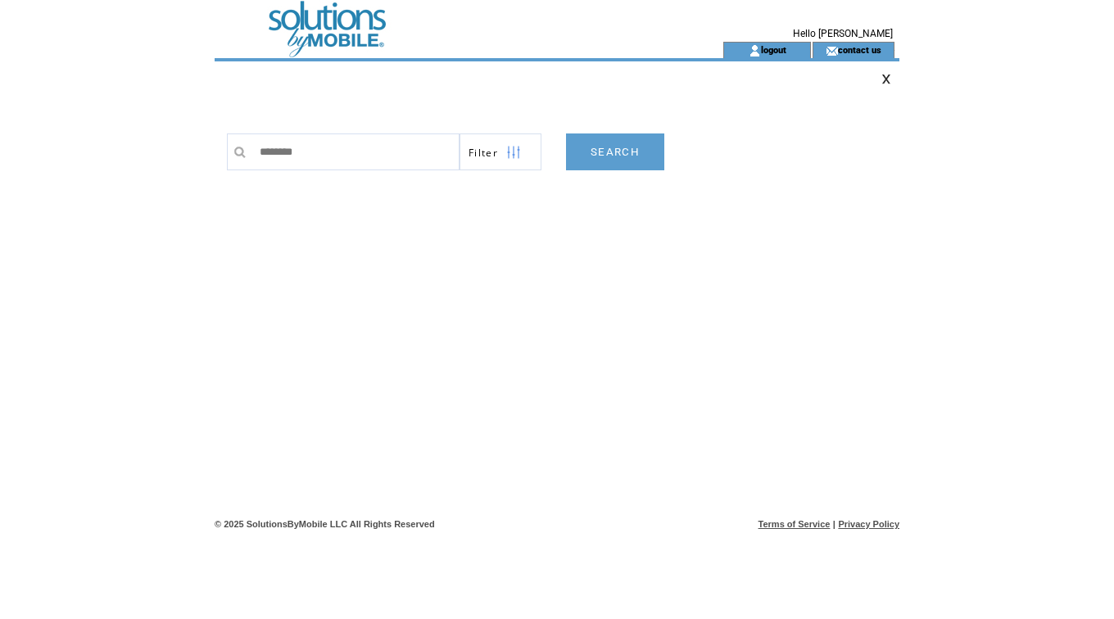 The width and height of the screenshot is (1114, 619). I want to click on a: contact us, so click(859, 49).